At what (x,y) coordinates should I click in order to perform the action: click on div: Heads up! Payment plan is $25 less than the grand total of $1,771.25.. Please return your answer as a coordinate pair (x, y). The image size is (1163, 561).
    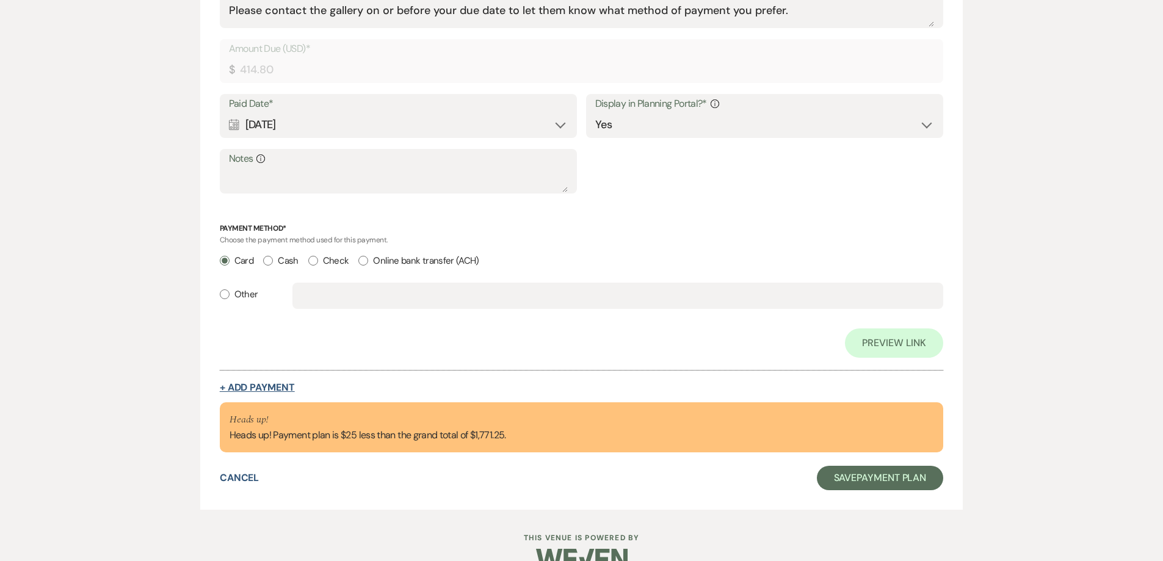
    Looking at the image, I should click on (368, 427).